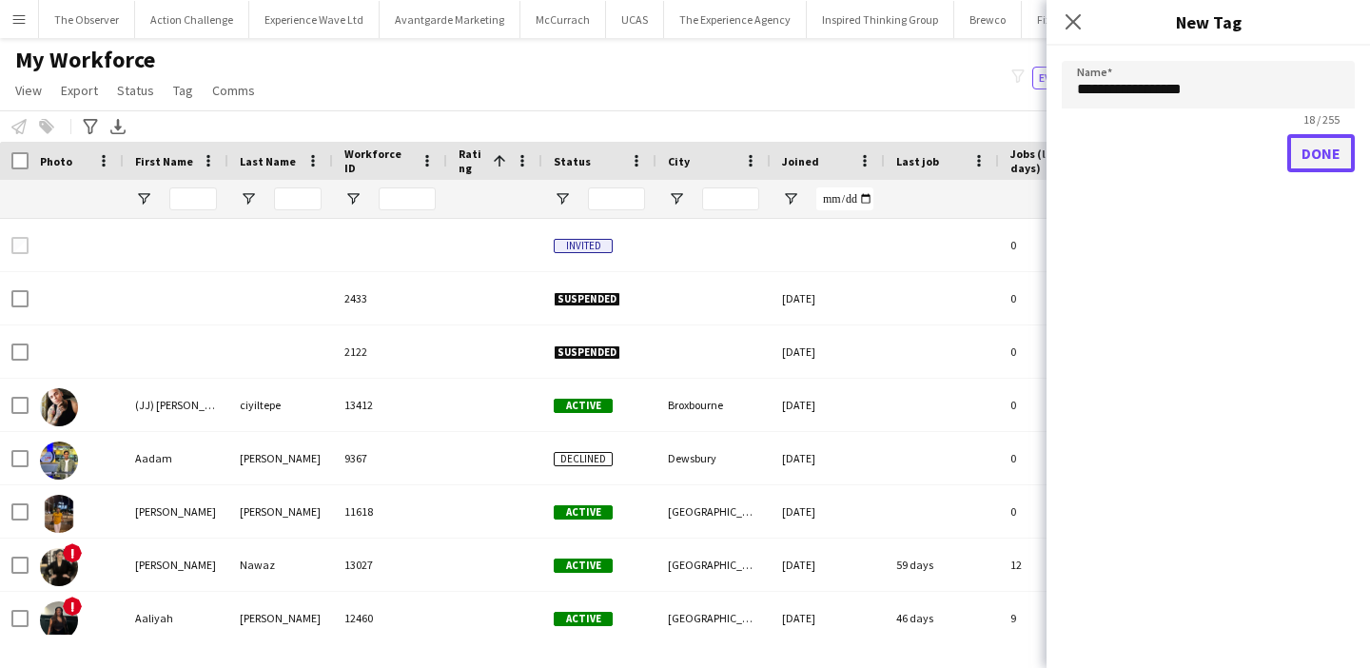  I want to click on button: Inspired Thinking Group, so click(880, 19).